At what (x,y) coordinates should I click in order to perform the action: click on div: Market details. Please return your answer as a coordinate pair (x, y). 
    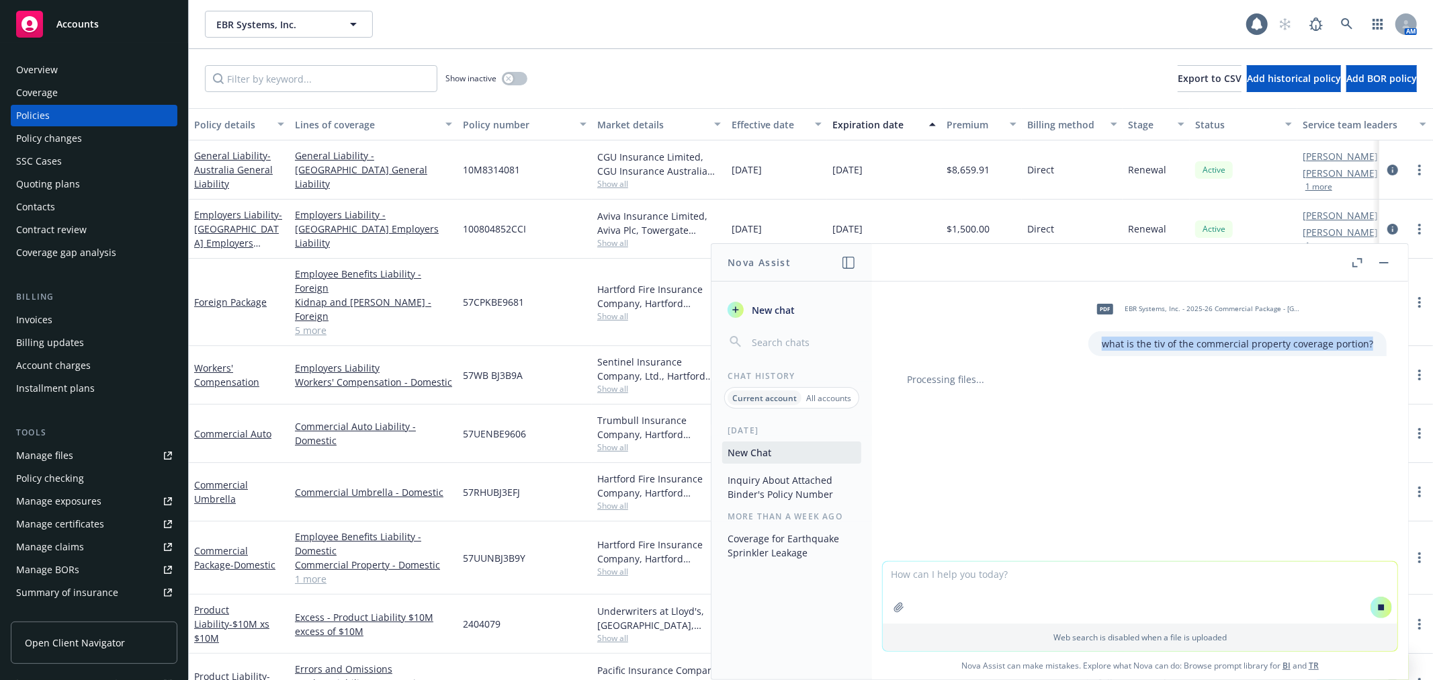
    Looking at the image, I should click on (652, 124).